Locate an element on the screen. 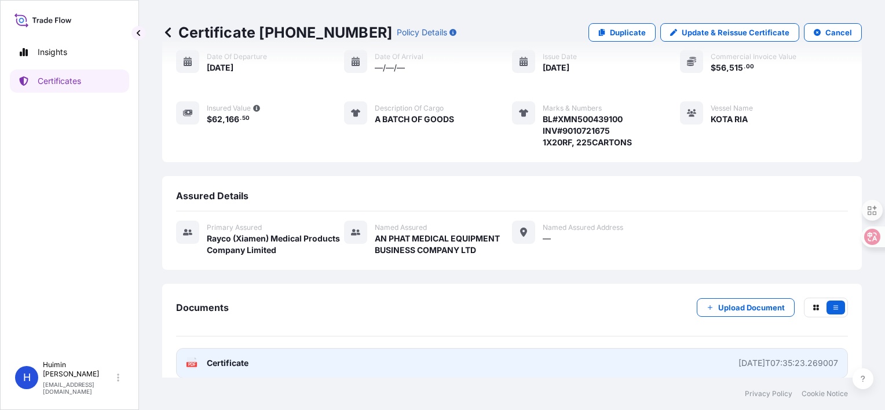 This screenshot has width=885, height=410. button: Cancel is located at coordinates (833, 32).